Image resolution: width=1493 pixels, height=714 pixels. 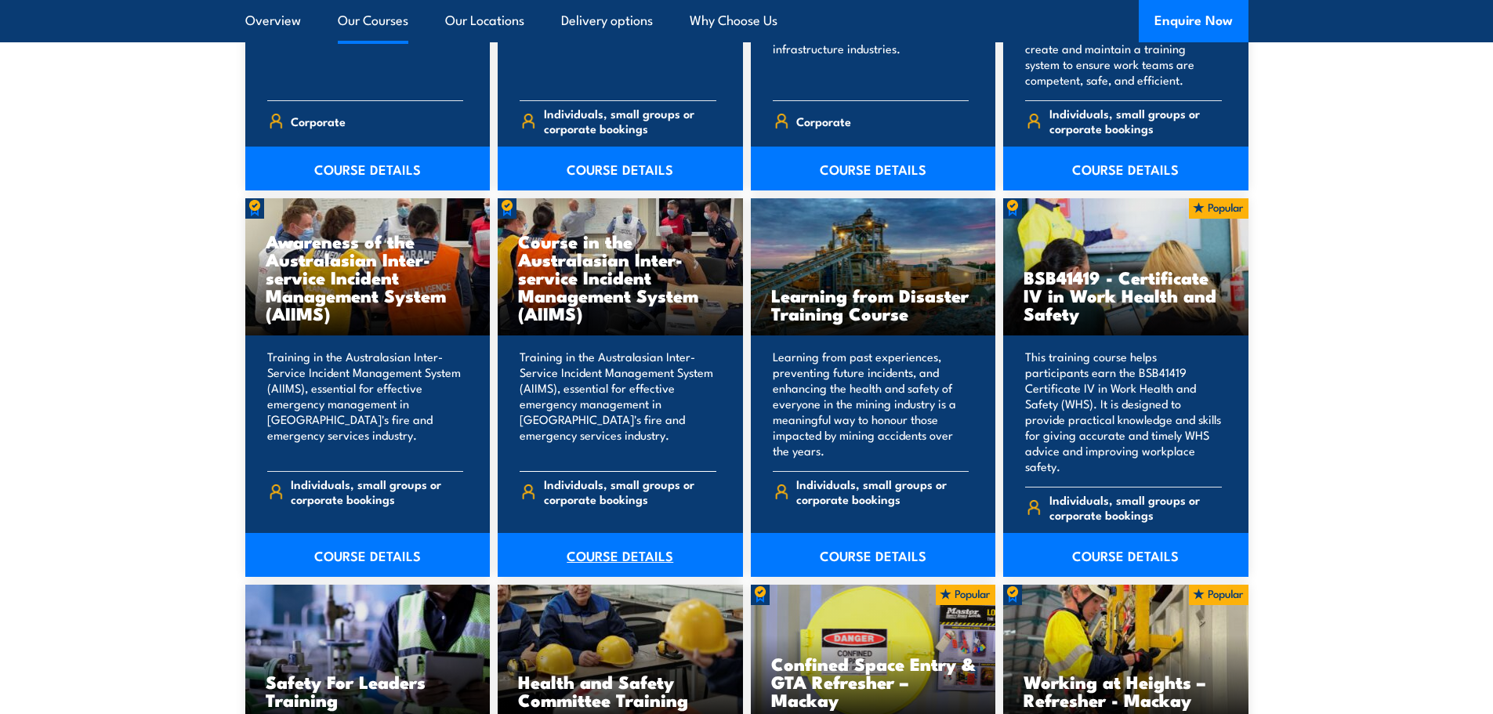 What do you see at coordinates (368, 277) in the screenshot?
I see `h3: Awareness of the Australasian Inter-service Incident Management System (AIIMS)` at bounding box center [368, 277].